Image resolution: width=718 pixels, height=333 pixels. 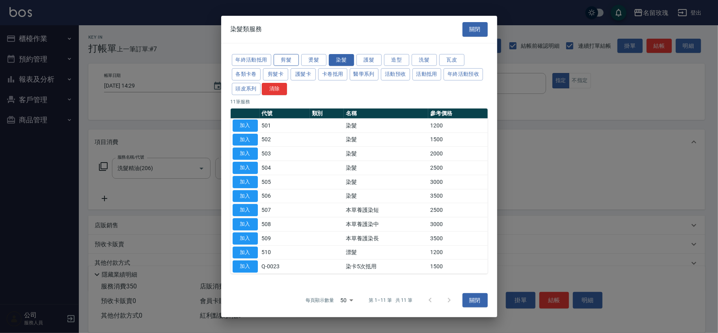 I want to click on td: 2000, so click(x=457, y=154).